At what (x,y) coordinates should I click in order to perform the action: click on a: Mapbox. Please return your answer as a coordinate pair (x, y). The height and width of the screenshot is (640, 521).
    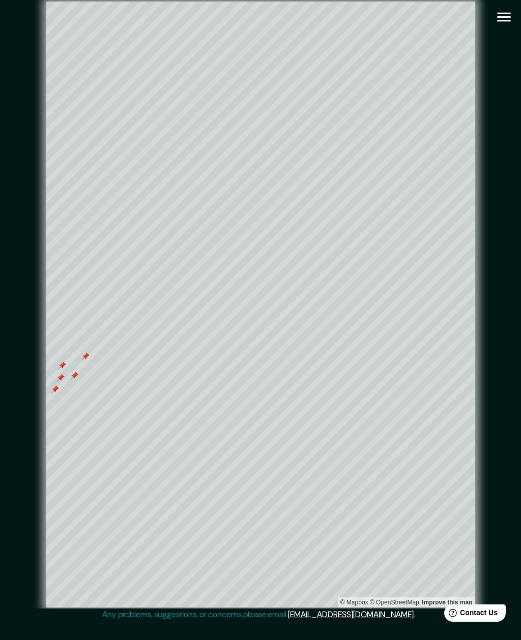
    Looking at the image, I should click on (354, 603).